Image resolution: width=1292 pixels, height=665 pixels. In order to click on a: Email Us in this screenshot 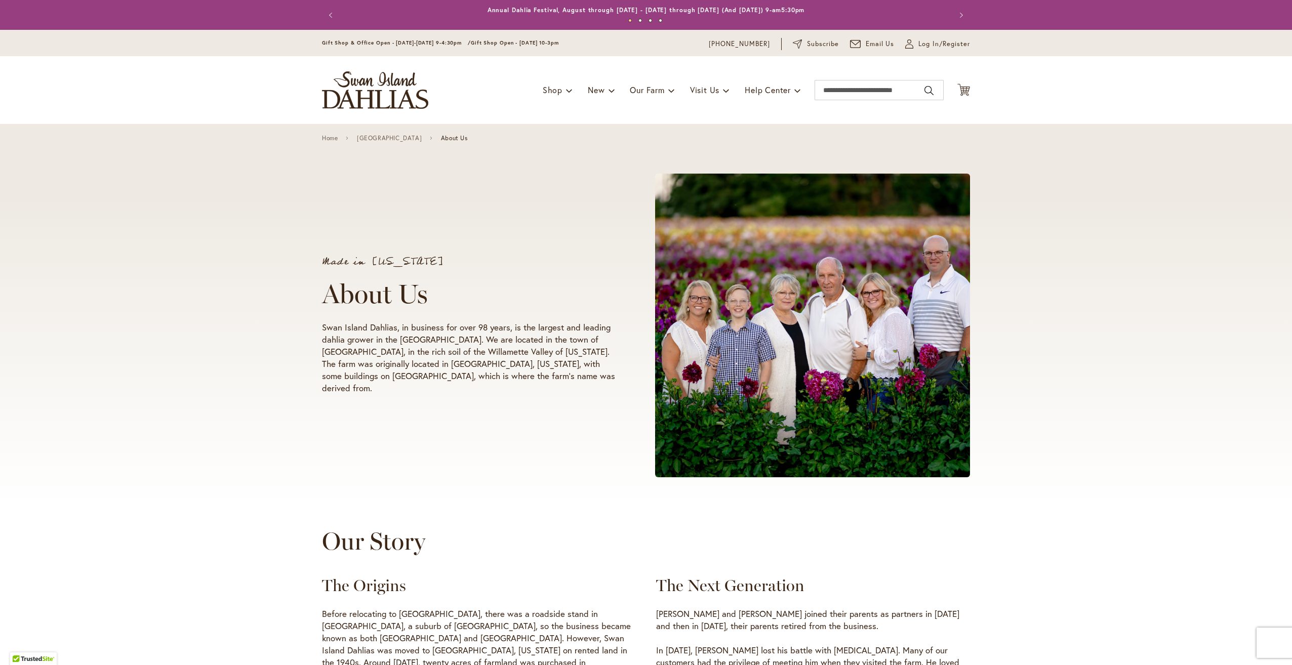, I will do `click(872, 44)`.